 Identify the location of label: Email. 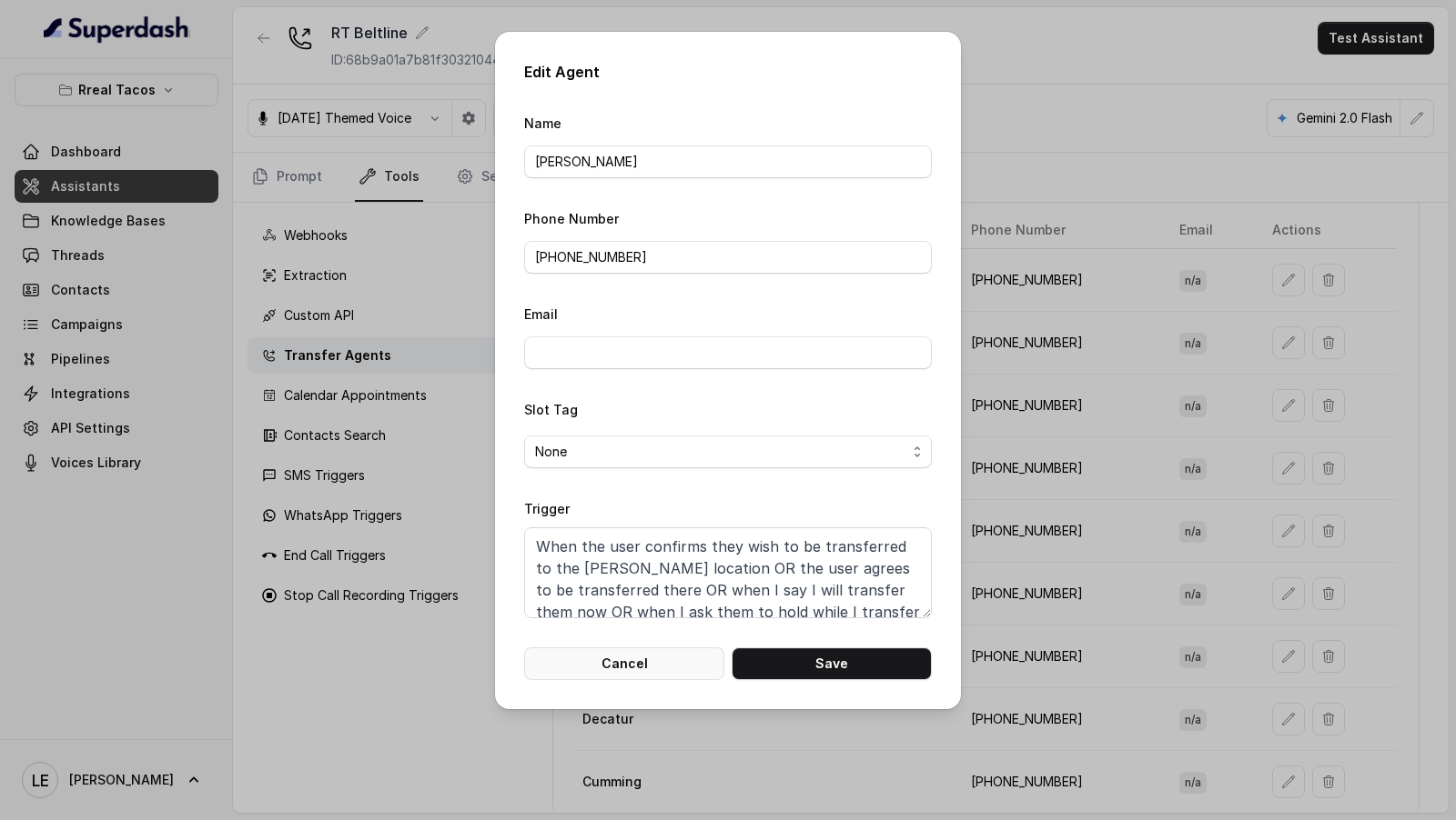
(541, 314).